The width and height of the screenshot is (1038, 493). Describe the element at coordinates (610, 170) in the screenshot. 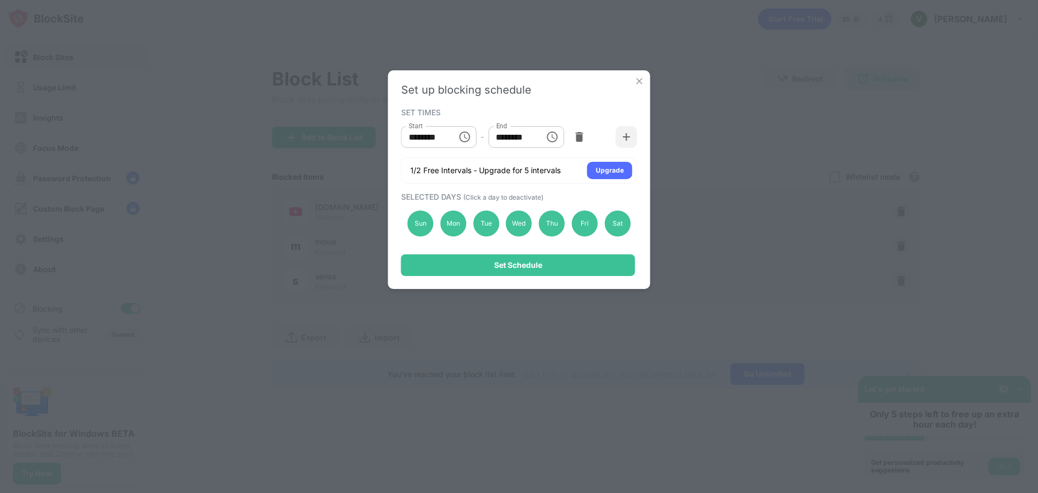

I see `div: Upgrade` at that location.